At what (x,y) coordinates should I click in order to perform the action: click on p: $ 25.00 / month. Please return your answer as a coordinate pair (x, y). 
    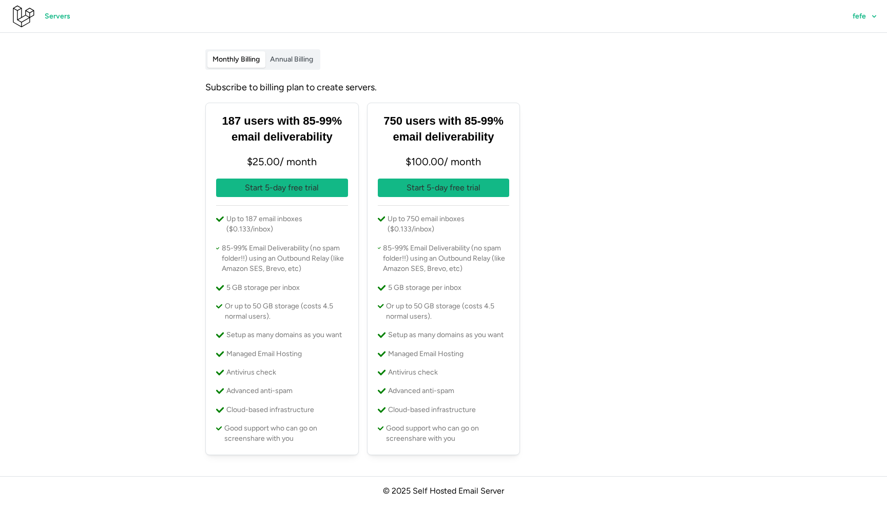
    Looking at the image, I should click on (282, 162).